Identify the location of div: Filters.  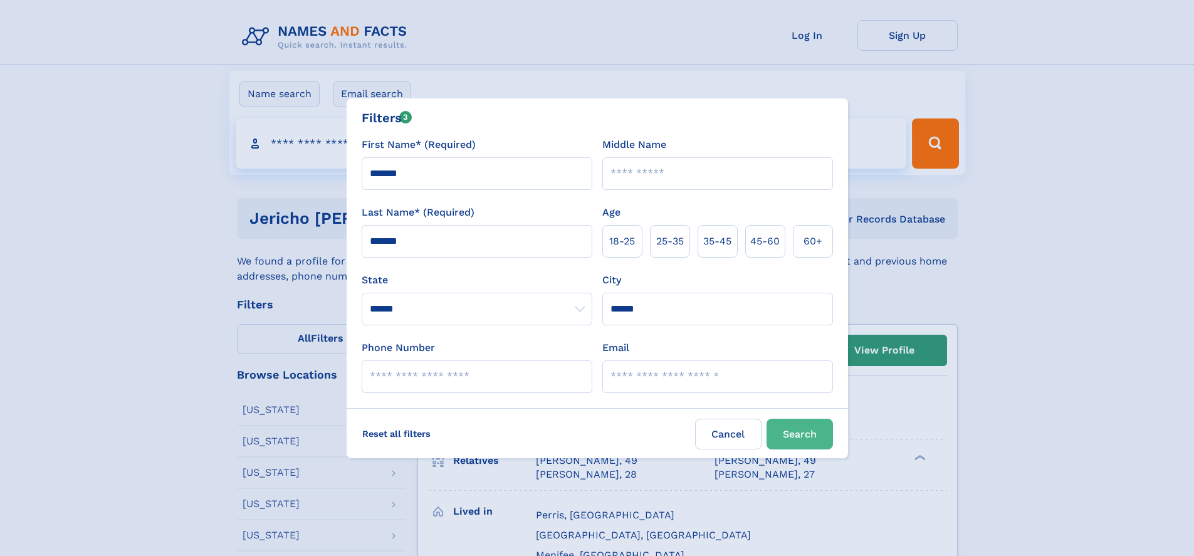
(387, 118).